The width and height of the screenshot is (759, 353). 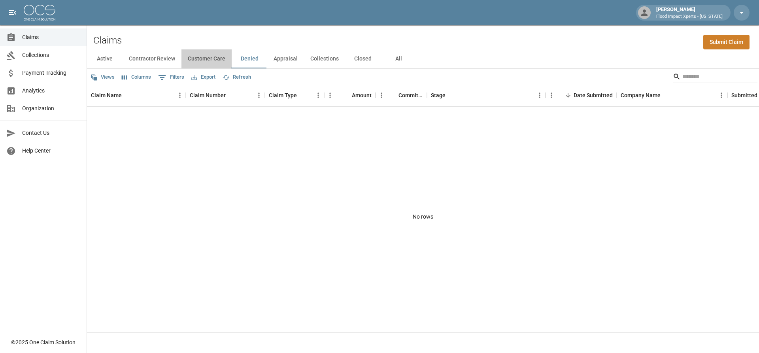 I want to click on img: ocs-logo-white-transparent.png, so click(x=40, y=13).